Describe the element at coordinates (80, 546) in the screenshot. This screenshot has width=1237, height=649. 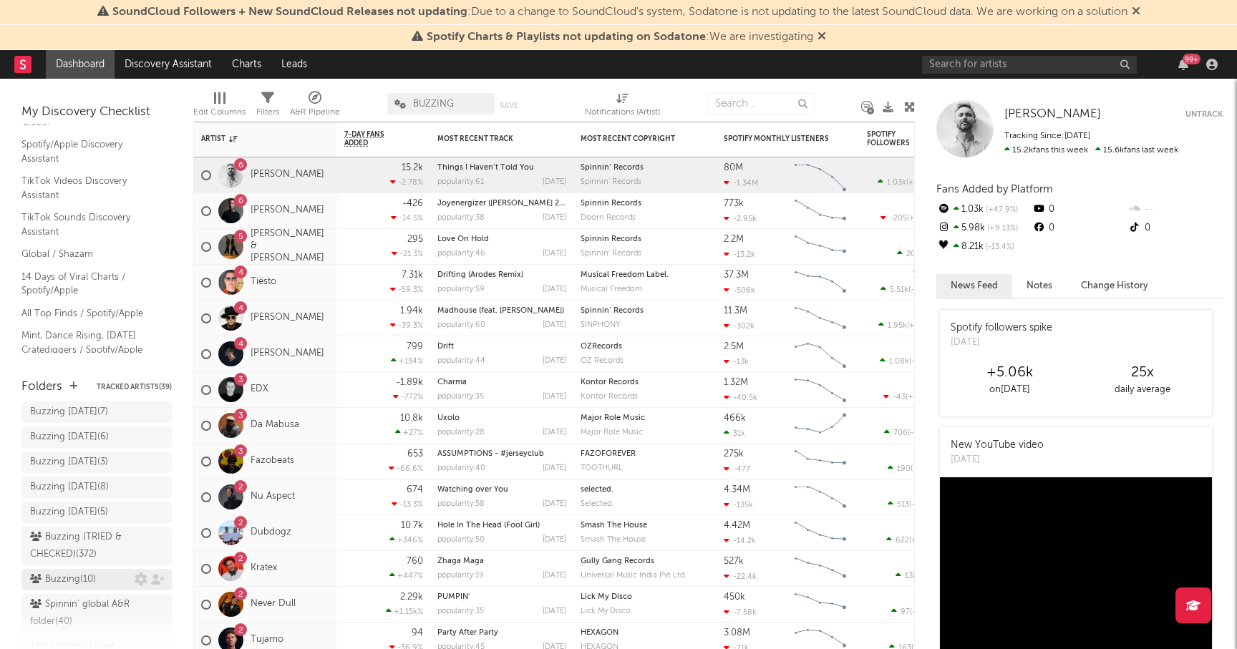
I see `div: Buzzing (TRIED & CHECKED) ( 372 )` at that location.